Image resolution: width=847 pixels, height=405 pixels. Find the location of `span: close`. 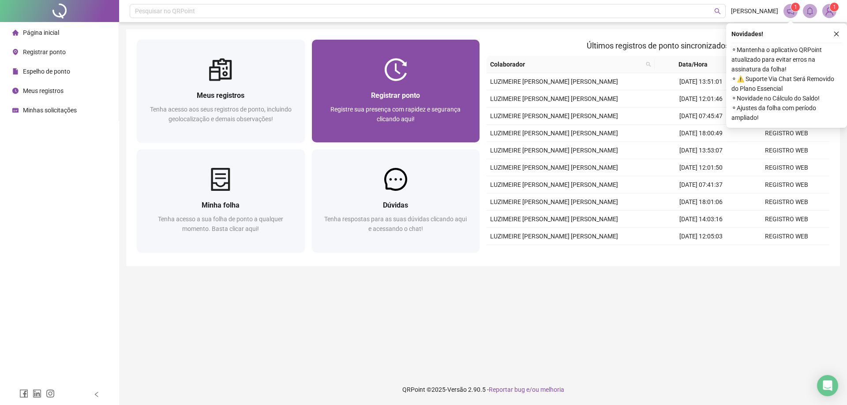

span: close is located at coordinates (836, 34).